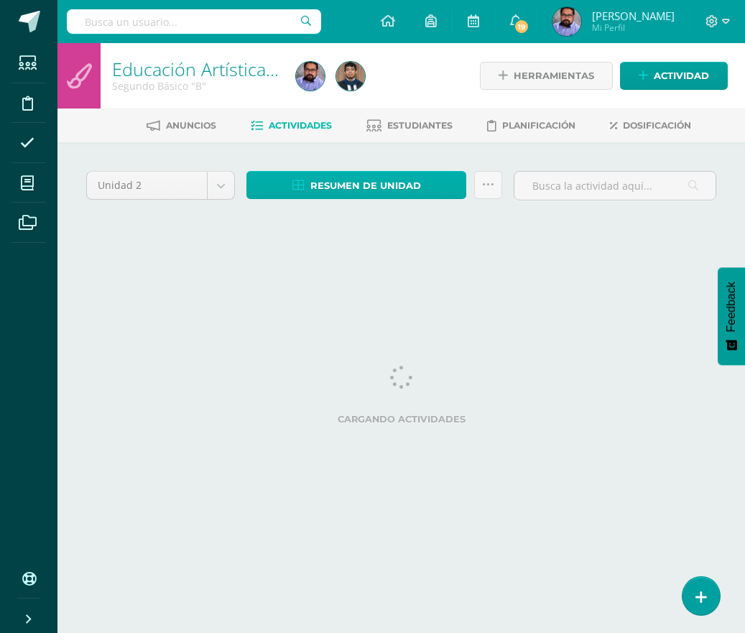  I want to click on a: Educación Artística (Educación Musical), so click(272, 69).